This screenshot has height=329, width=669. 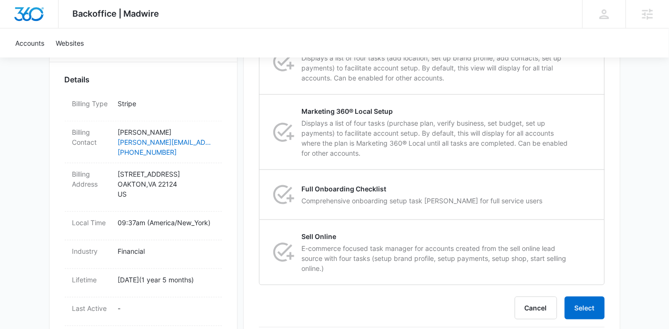 I want to click on p: Marketing 360® Local Setup, so click(x=436, y=111).